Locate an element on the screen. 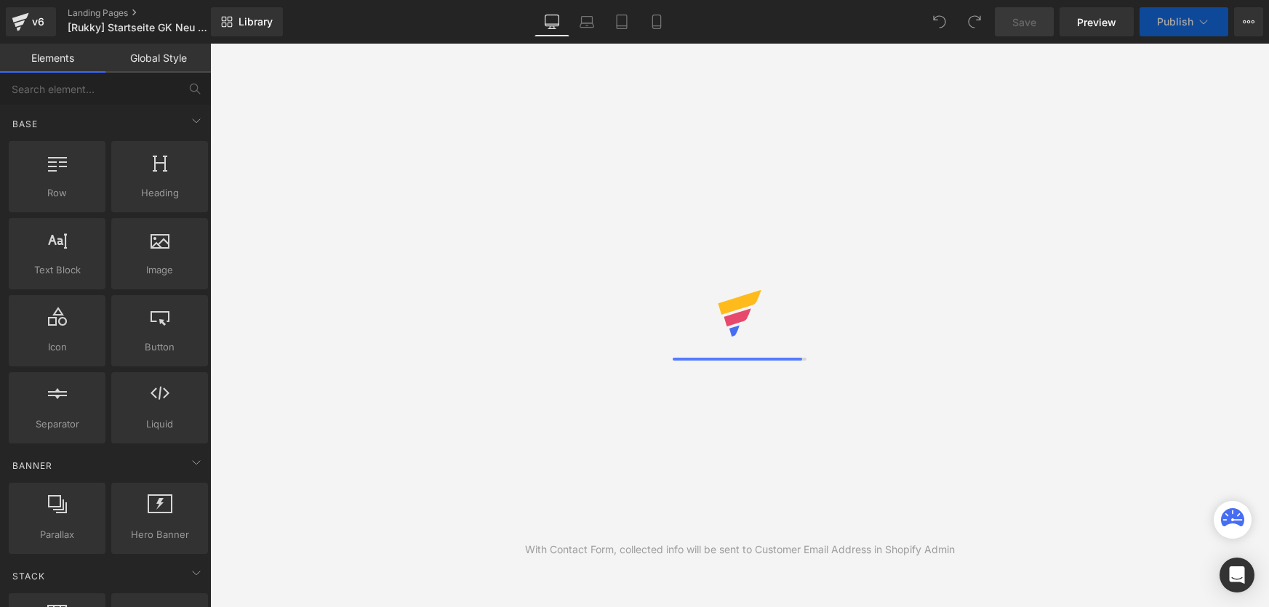  a: Laptop is located at coordinates (587, 22).